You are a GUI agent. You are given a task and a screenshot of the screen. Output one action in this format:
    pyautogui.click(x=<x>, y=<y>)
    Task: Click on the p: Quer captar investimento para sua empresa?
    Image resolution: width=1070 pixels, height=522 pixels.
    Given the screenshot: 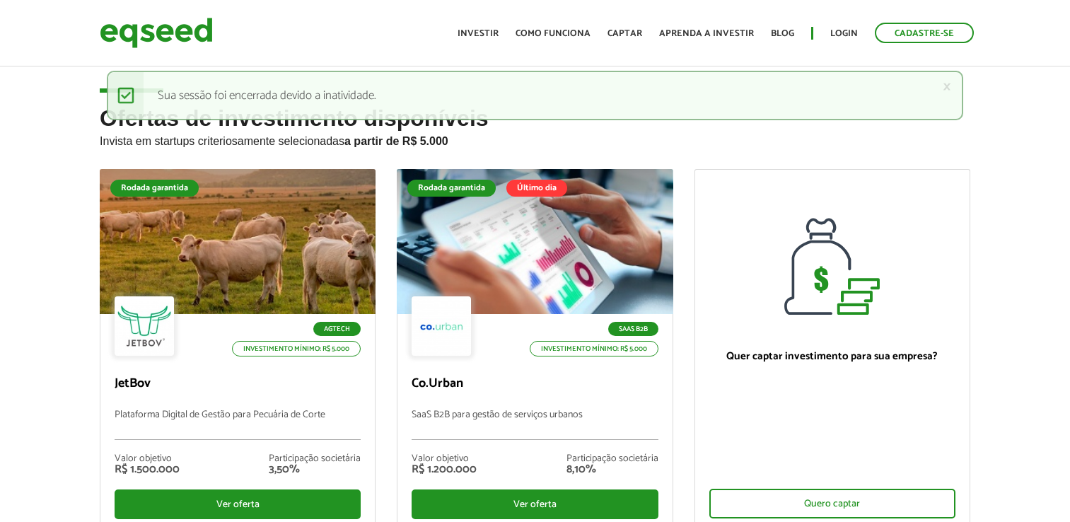 What is the action you would take?
    pyautogui.click(x=832, y=356)
    